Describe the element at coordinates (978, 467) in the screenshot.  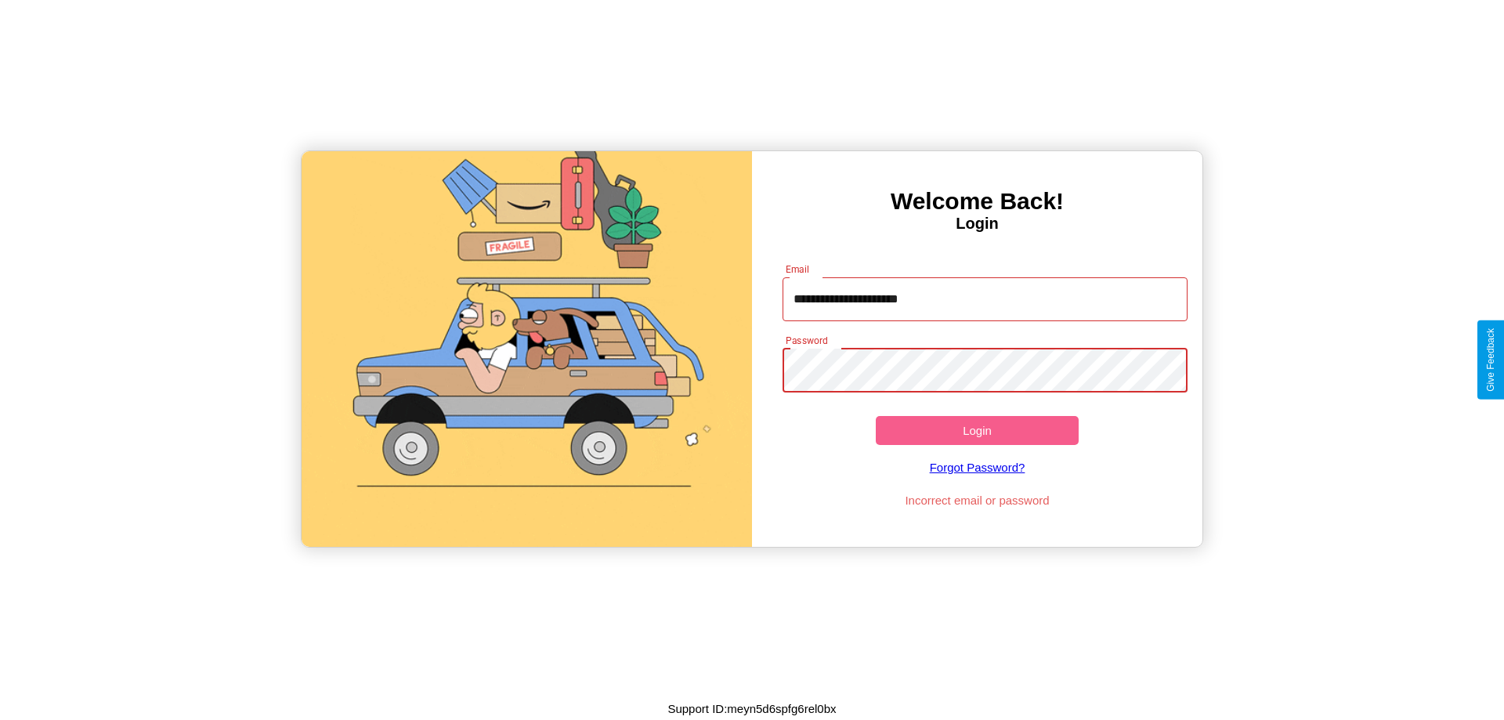
I see `a: Forgot Password?` at that location.